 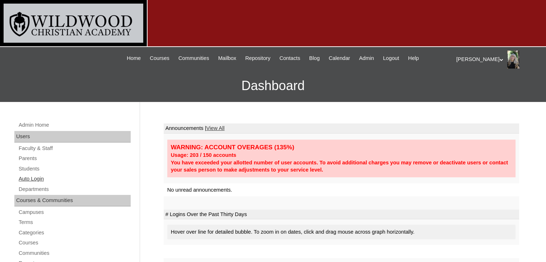 What do you see at coordinates (414, 58) in the screenshot?
I see `a: Help` at bounding box center [414, 58].